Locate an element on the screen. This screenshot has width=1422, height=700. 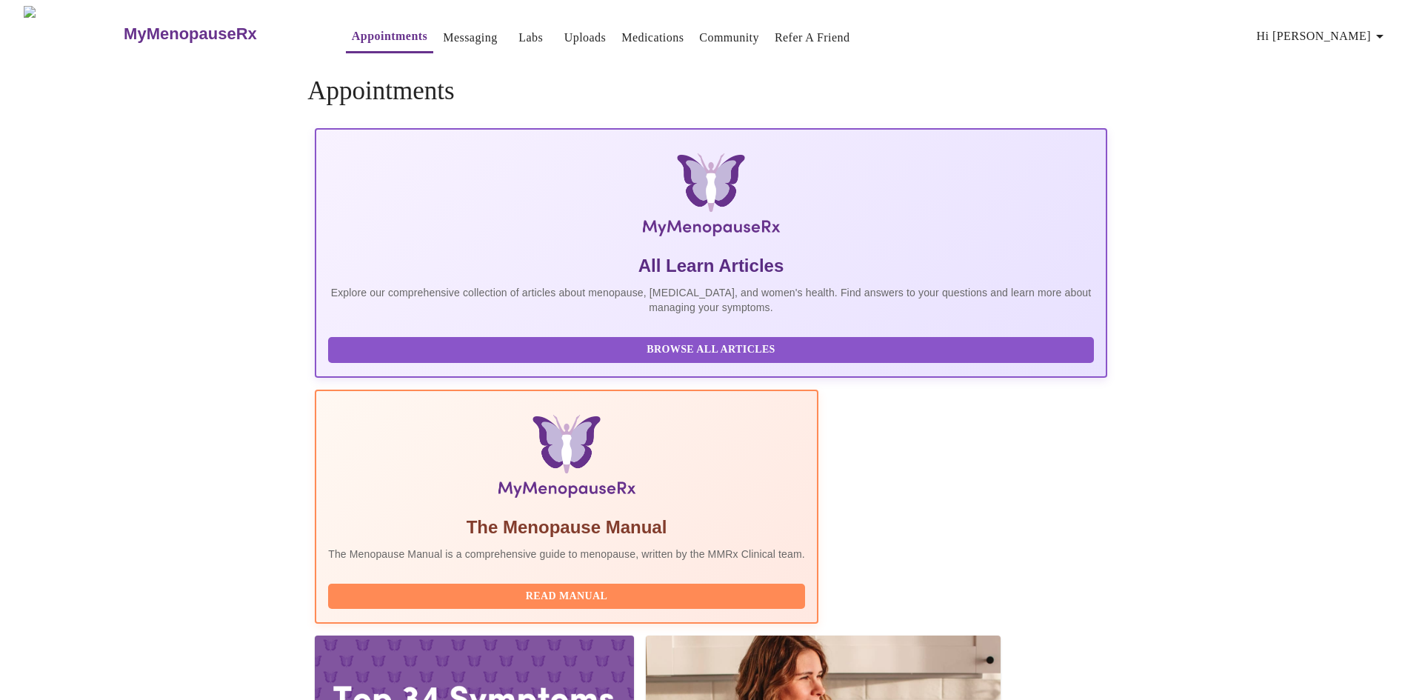
a: Uploads is located at coordinates (585, 38).